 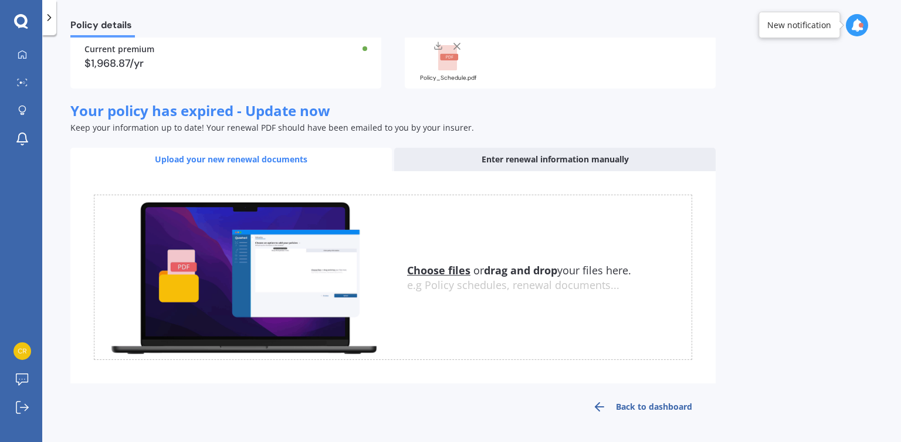 What do you see at coordinates (519, 270) in the screenshot?
I see `span: or your files here.` at bounding box center [519, 270].